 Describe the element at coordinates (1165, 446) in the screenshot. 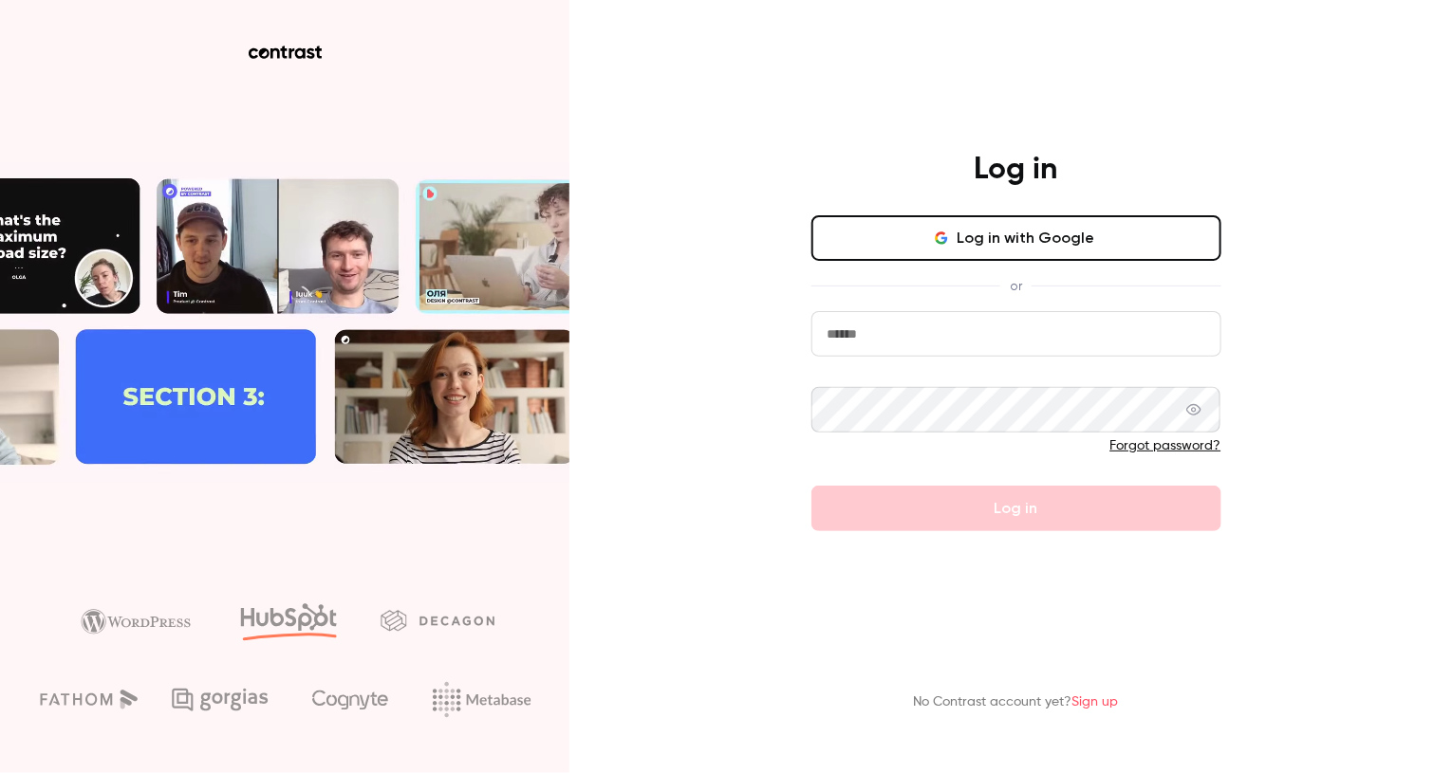

I see `a: Forgot password?` at that location.